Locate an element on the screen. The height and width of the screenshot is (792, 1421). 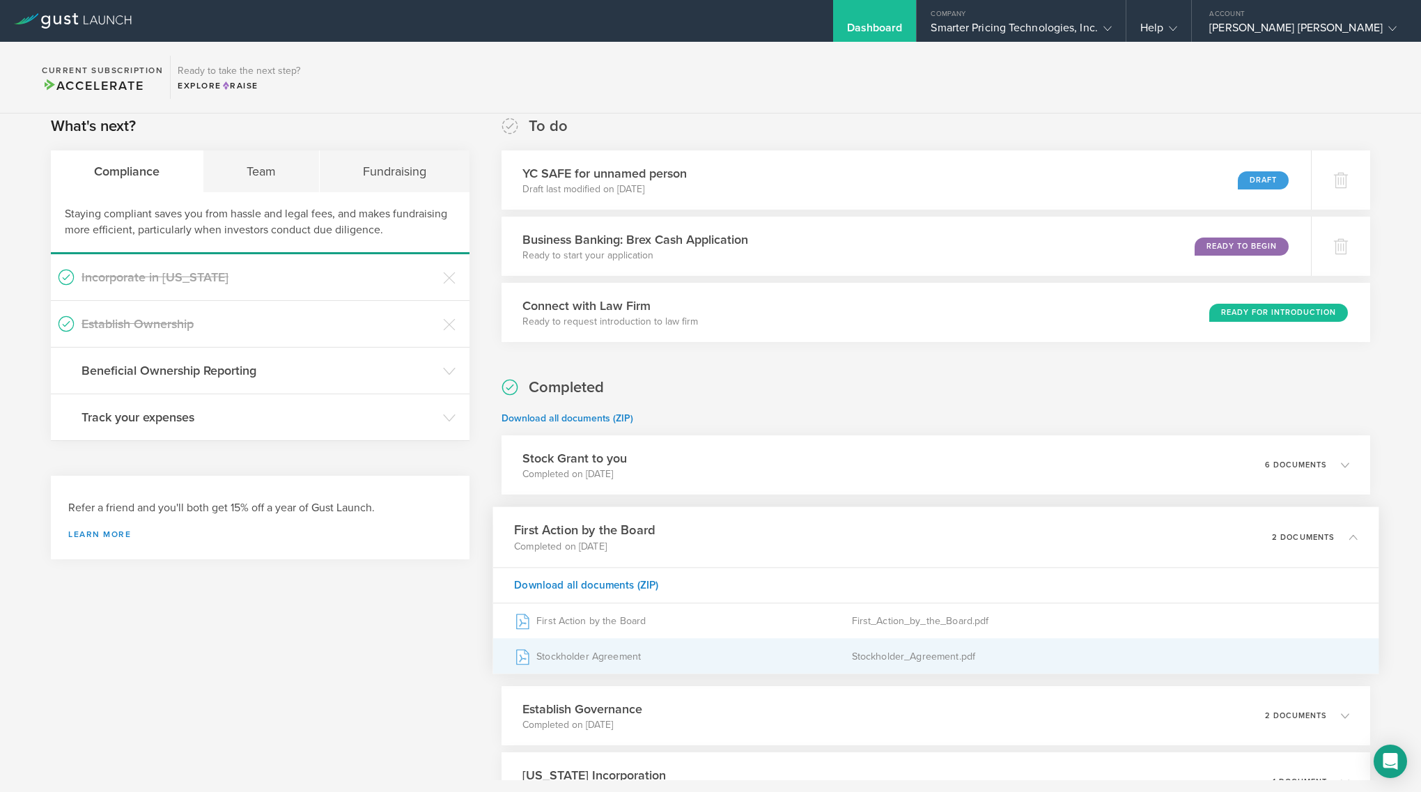
p: Ready to request introduction to law firm is located at coordinates (610, 322).